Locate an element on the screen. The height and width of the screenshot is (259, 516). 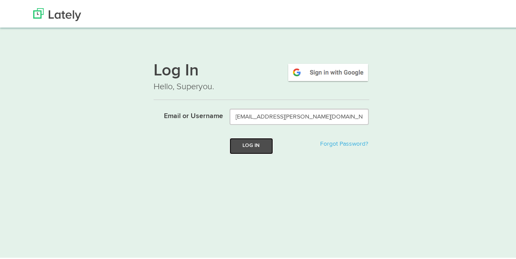
input: Email or Username is located at coordinates (299, 115).